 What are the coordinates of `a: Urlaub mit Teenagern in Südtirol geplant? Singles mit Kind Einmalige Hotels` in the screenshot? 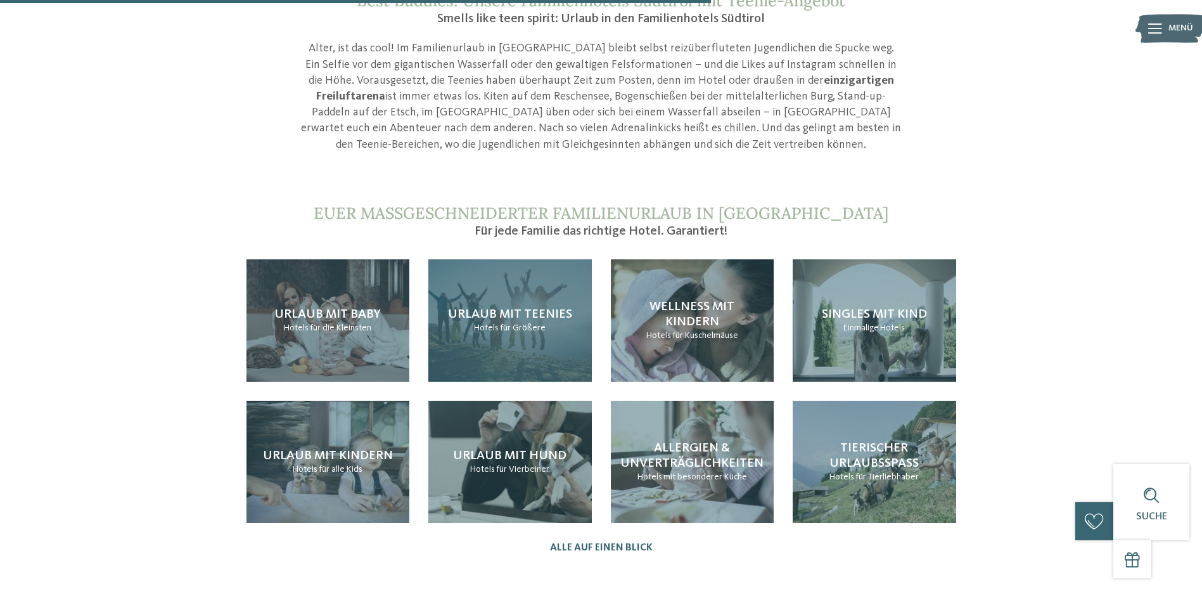 It's located at (874, 320).